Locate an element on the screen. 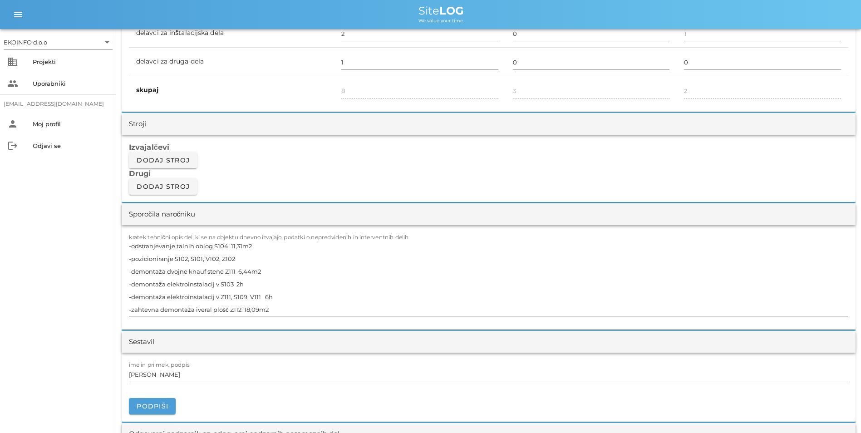  div: Pripomoček za klepet is located at coordinates (796, 384).